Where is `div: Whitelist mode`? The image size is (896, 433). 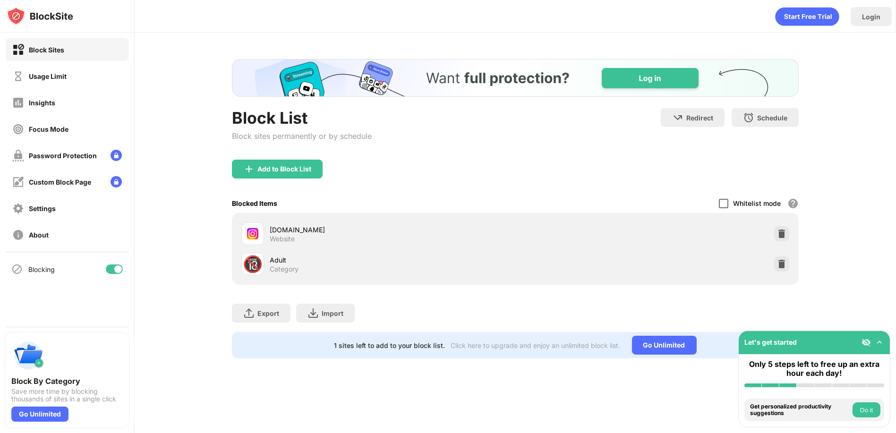
div: Whitelist mode is located at coordinates (757, 203).